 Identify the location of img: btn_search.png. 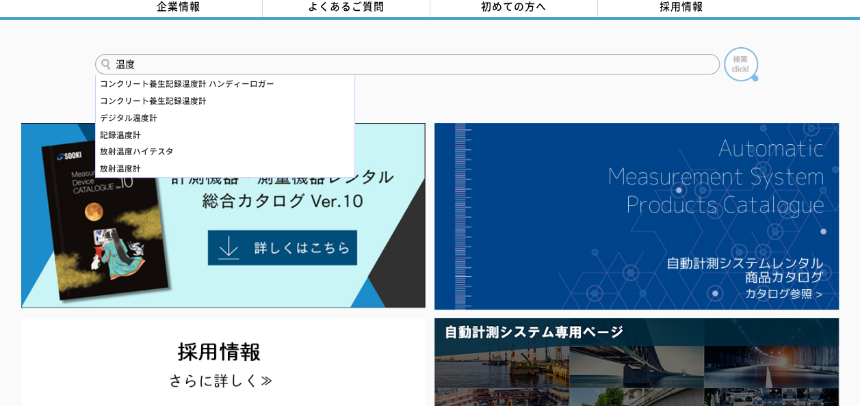
(741, 64).